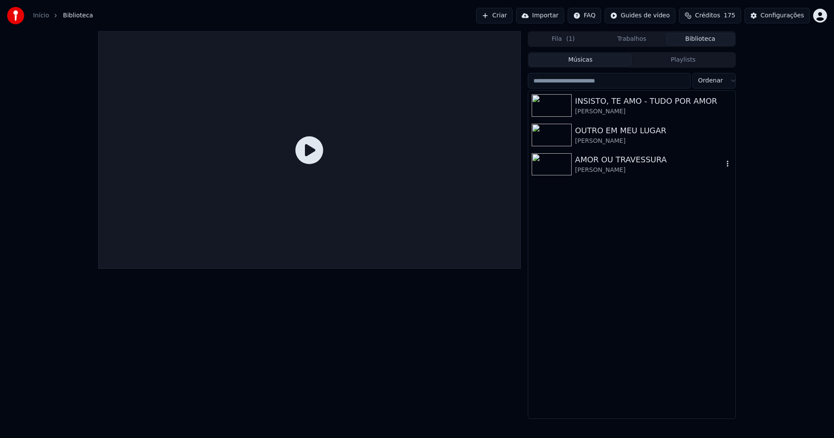  What do you see at coordinates (683, 60) in the screenshot?
I see `button: Playlists` at bounding box center [683, 60].